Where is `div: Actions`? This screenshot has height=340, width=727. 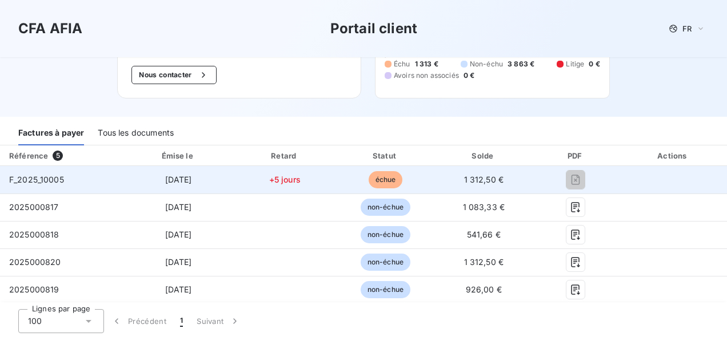 div: Actions is located at coordinates (674, 156).